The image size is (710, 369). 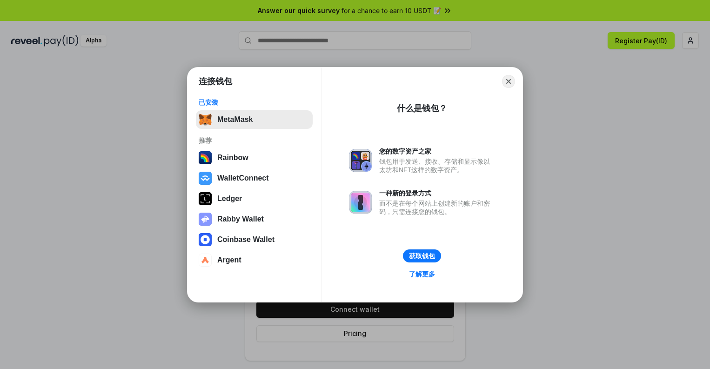 What do you see at coordinates (422, 274) in the screenshot?
I see `a: 了解更多` at bounding box center [422, 274].